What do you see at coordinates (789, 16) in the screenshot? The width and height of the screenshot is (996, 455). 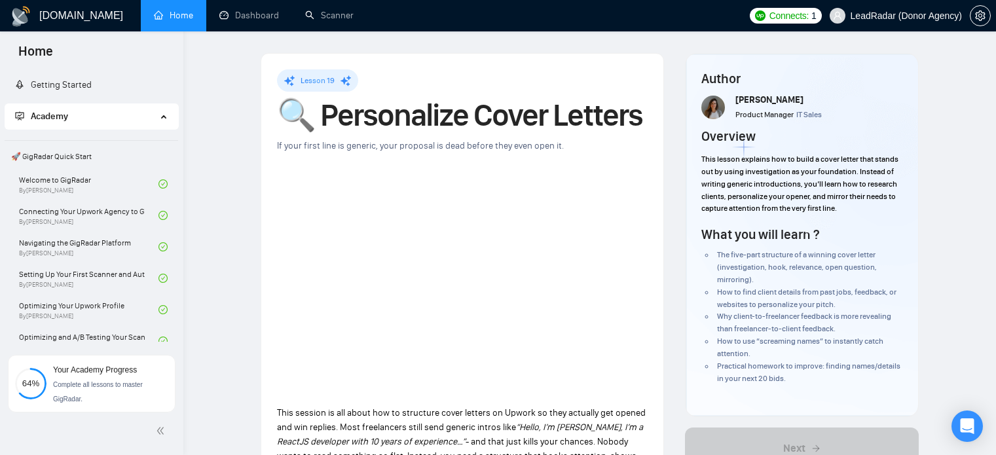 I see `span: Connects:` at bounding box center [789, 16].